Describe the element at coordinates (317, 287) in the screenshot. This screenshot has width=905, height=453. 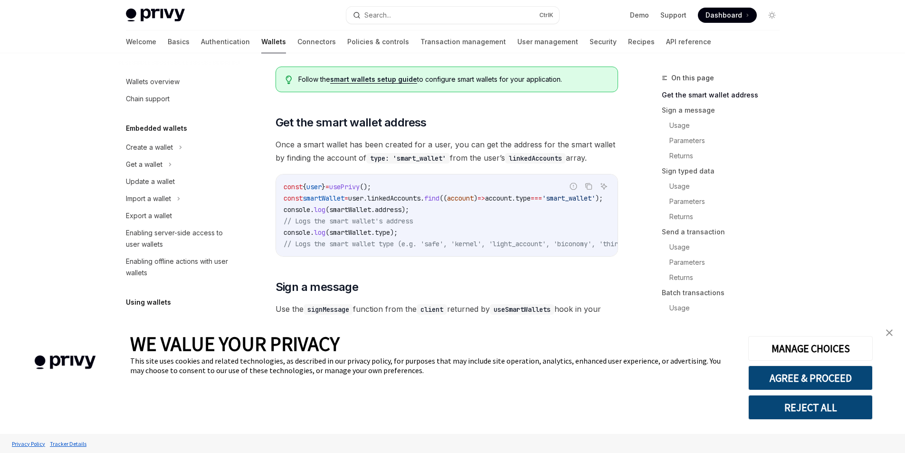
I see `span: Sign a message` at that location.